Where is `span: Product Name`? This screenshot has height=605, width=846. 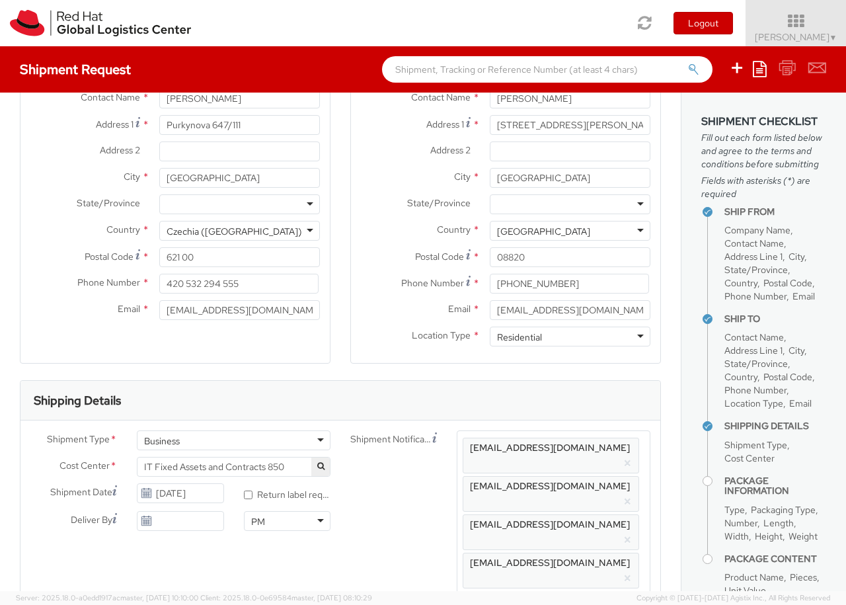 span: Product Name is located at coordinates (754, 577).